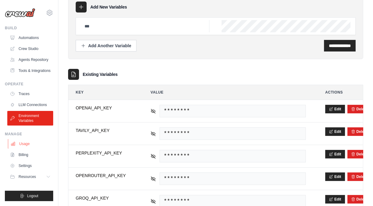 The height and width of the screenshot is (206, 373). Describe the element at coordinates (30, 155) in the screenshot. I see `a: Billing` at that location.